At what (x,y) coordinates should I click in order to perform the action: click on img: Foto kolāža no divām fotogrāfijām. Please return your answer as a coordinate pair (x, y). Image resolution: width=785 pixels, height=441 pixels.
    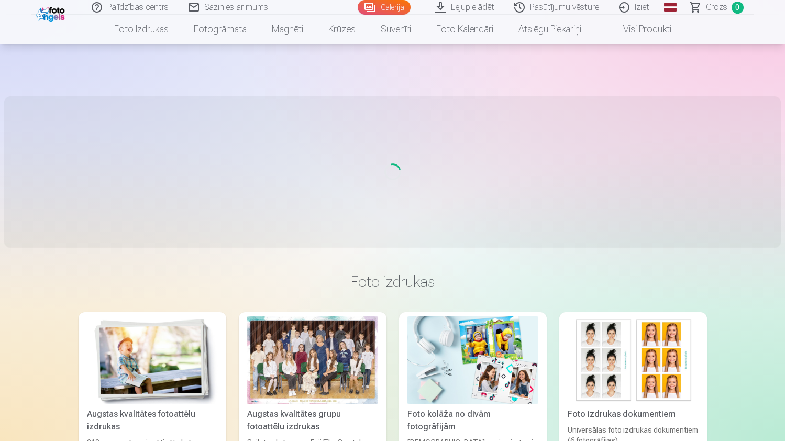
    Looking at the image, I should click on (473, 360).